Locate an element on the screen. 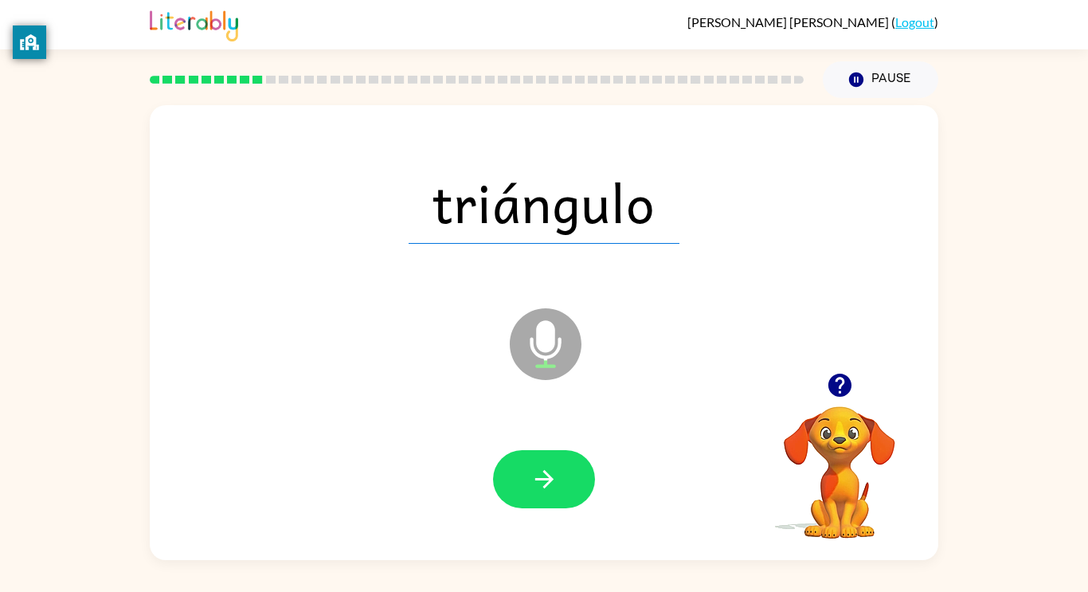 The width and height of the screenshot is (1088, 592). a: Logout is located at coordinates (914, 21).